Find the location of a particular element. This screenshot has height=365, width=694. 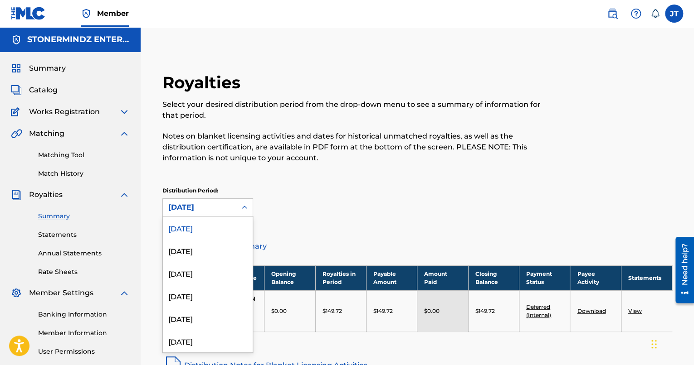

div: Need help? is located at coordinates (16, 31).